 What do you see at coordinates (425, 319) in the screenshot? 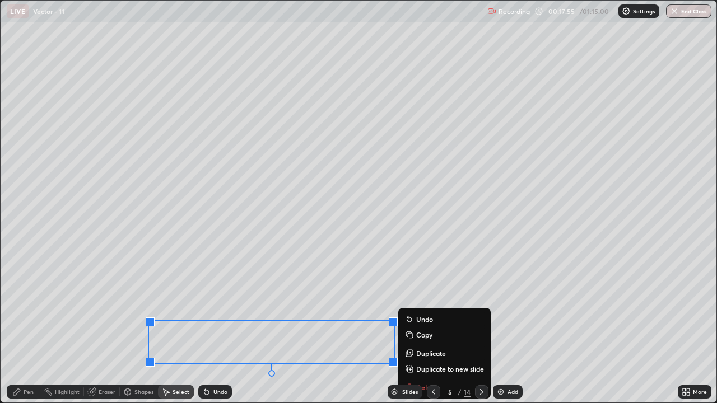
I see `p: Undo` at bounding box center [425, 319].